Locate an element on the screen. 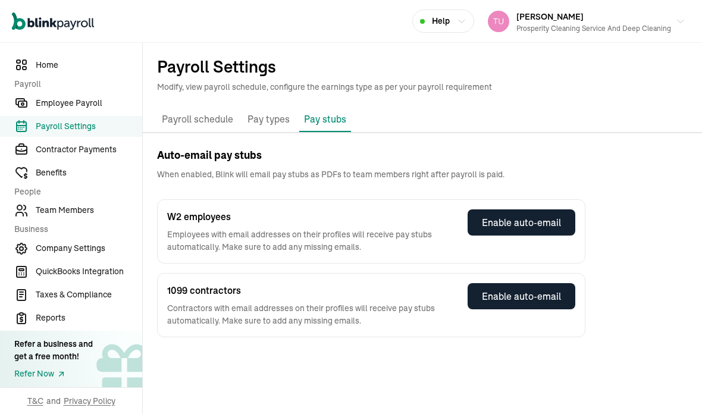 Image resolution: width=702 pixels, height=414 pixels. span: QuickBooks Integration is located at coordinates (89, 271).